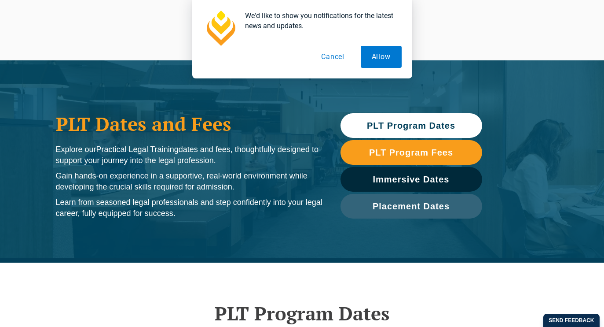  Describe the element at coordinates (412, 152) in the screenshot. I see `a: PLT Program Fees` at that location.